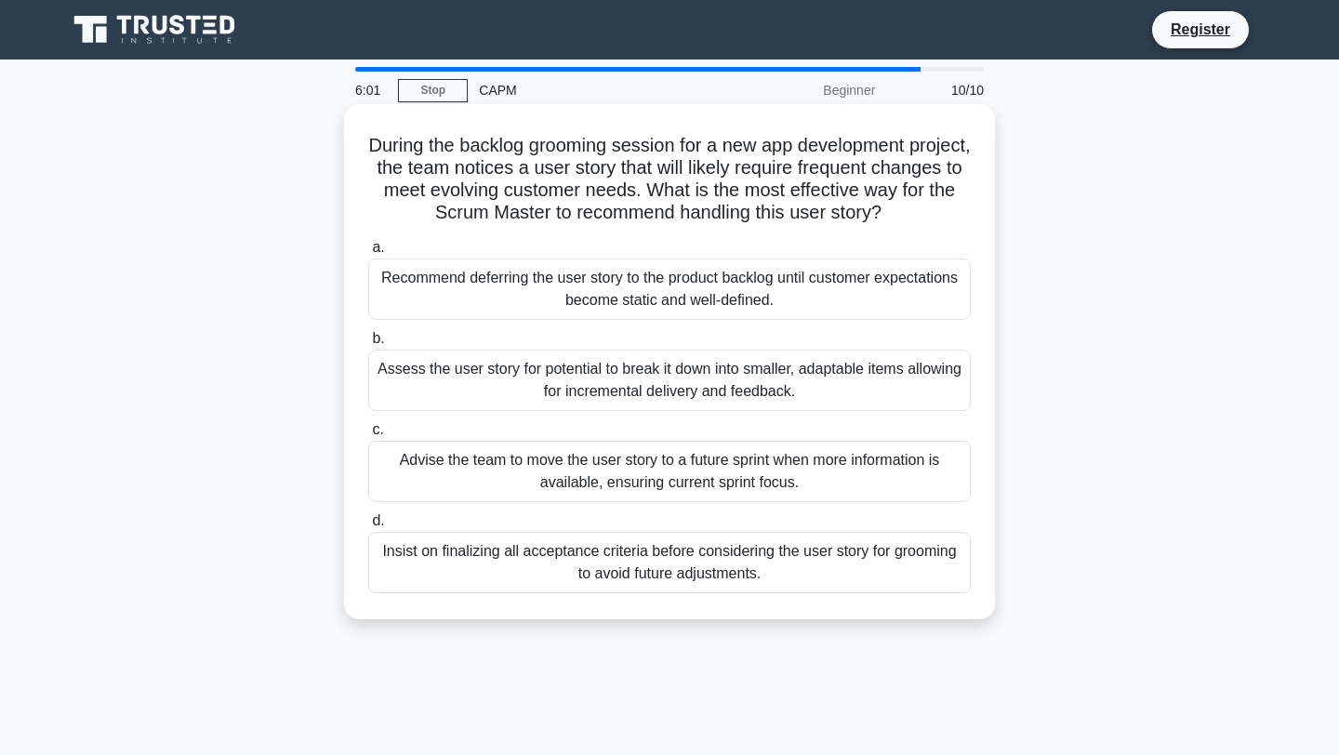 Image resolution: width=1339 pixels, height=755 pixels. What do you see at coordinates (371, 90) in the screenshot?
I see `div: 6:01` at bounding box center [371, 90].